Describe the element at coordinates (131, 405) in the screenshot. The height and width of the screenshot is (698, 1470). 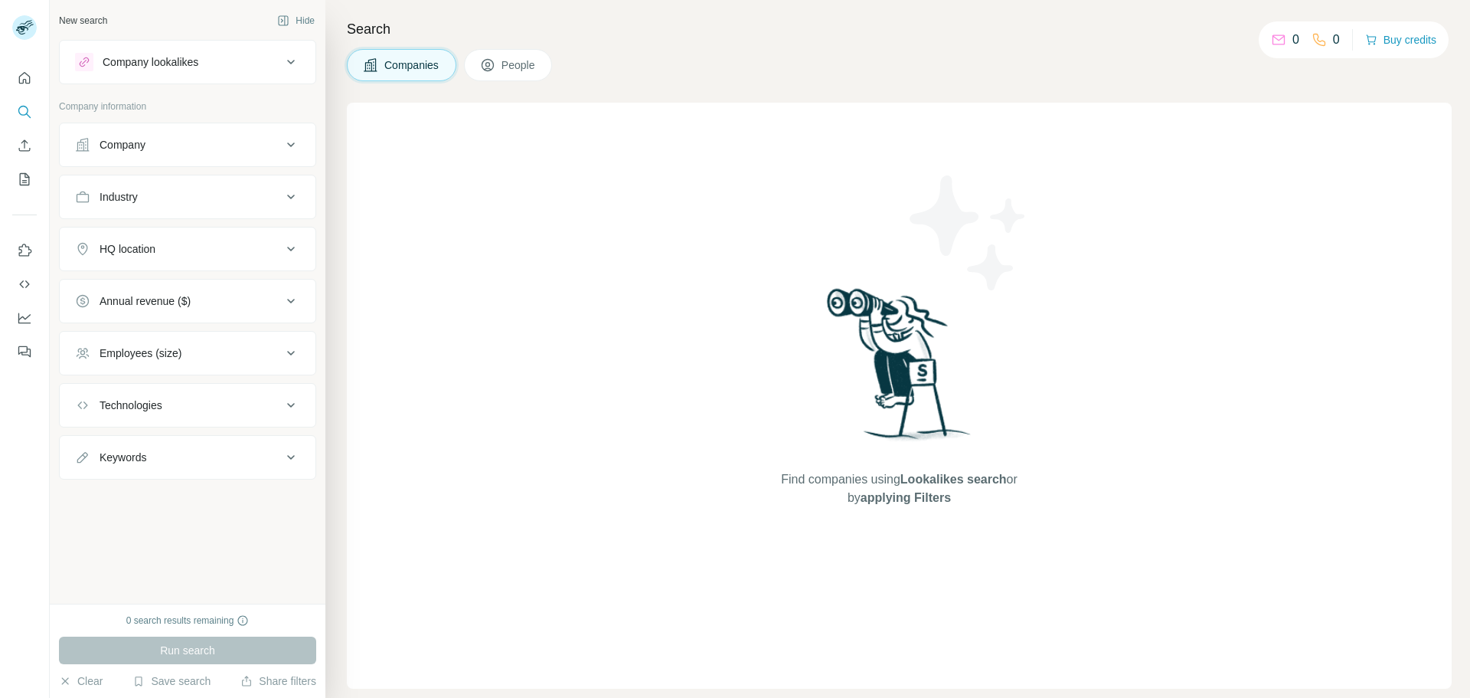
I see `div: Technologies` at that location.